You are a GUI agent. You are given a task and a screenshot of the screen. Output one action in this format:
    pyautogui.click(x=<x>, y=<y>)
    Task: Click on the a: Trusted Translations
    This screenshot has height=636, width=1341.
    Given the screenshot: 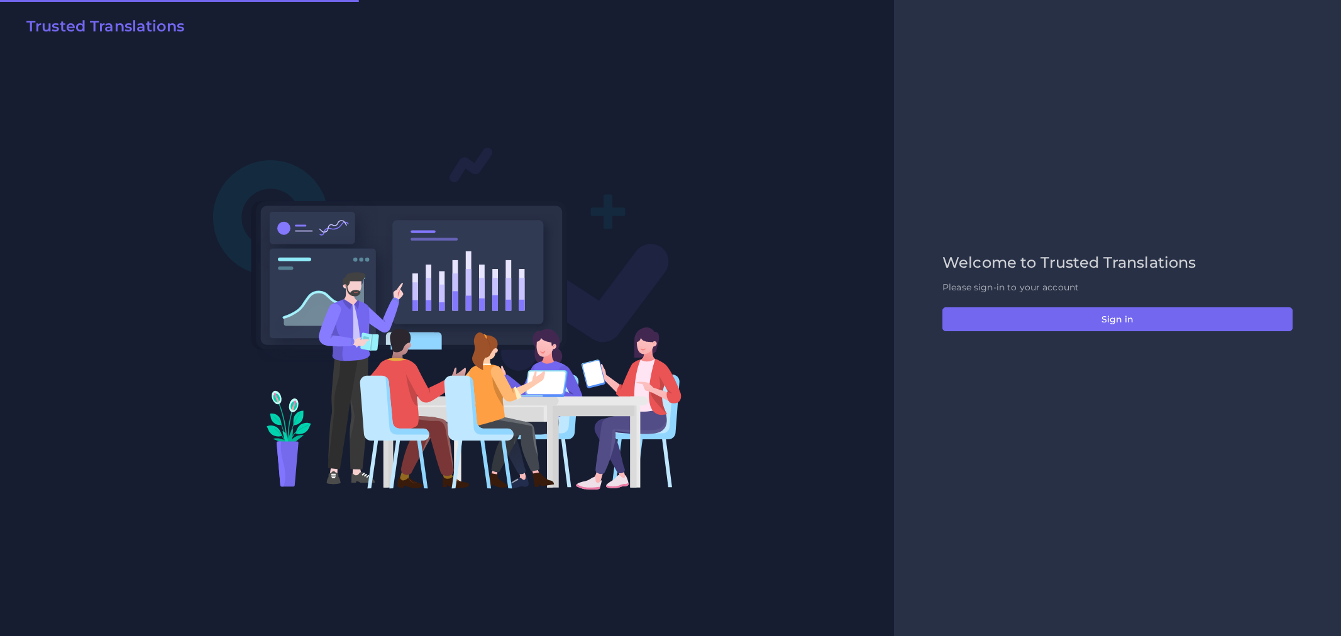 What is the action you would take?
    pyautogui.click(x=101, y=29)
    